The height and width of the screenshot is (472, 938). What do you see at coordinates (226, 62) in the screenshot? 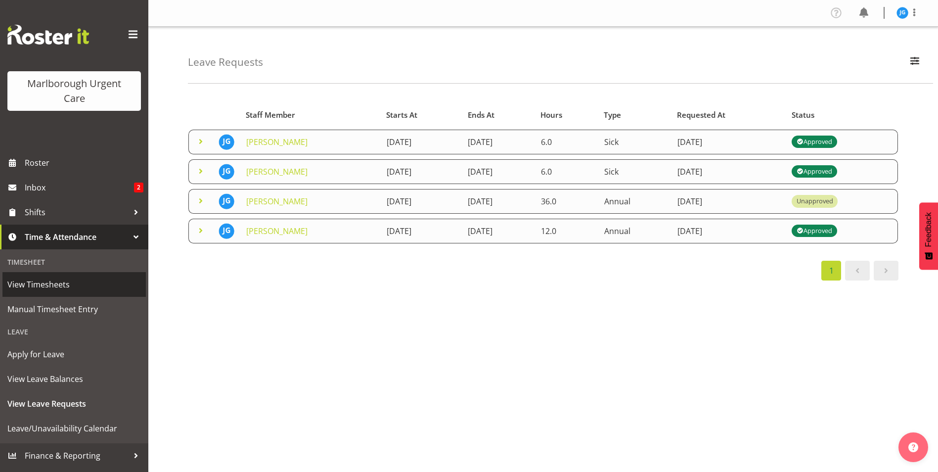
I see `h4: Leave Requests` at bounding box center [226, 62].